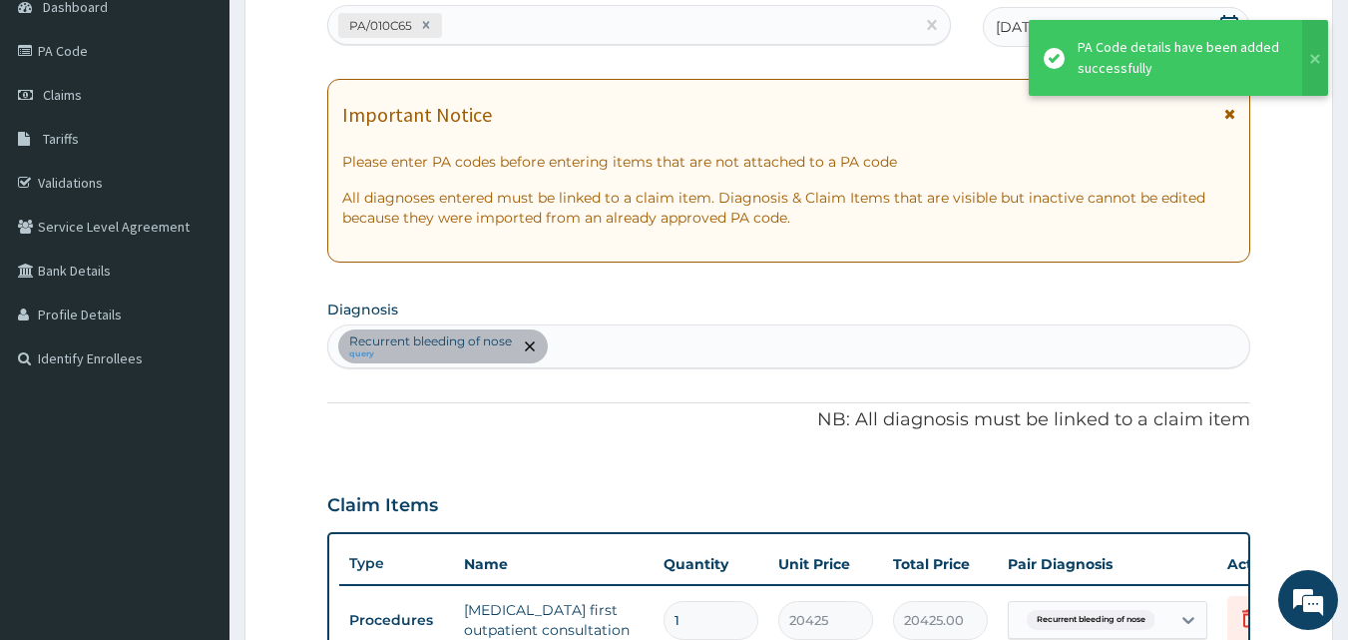  I want to click on div: PA/010C65, so click(379, 25).